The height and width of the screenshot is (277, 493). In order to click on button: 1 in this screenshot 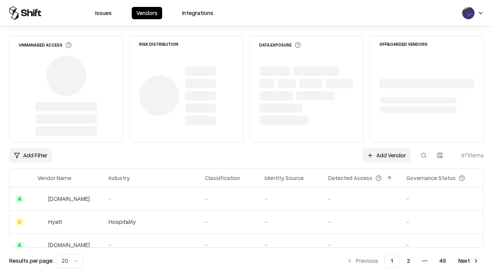, I will do `click(392, 261)`.